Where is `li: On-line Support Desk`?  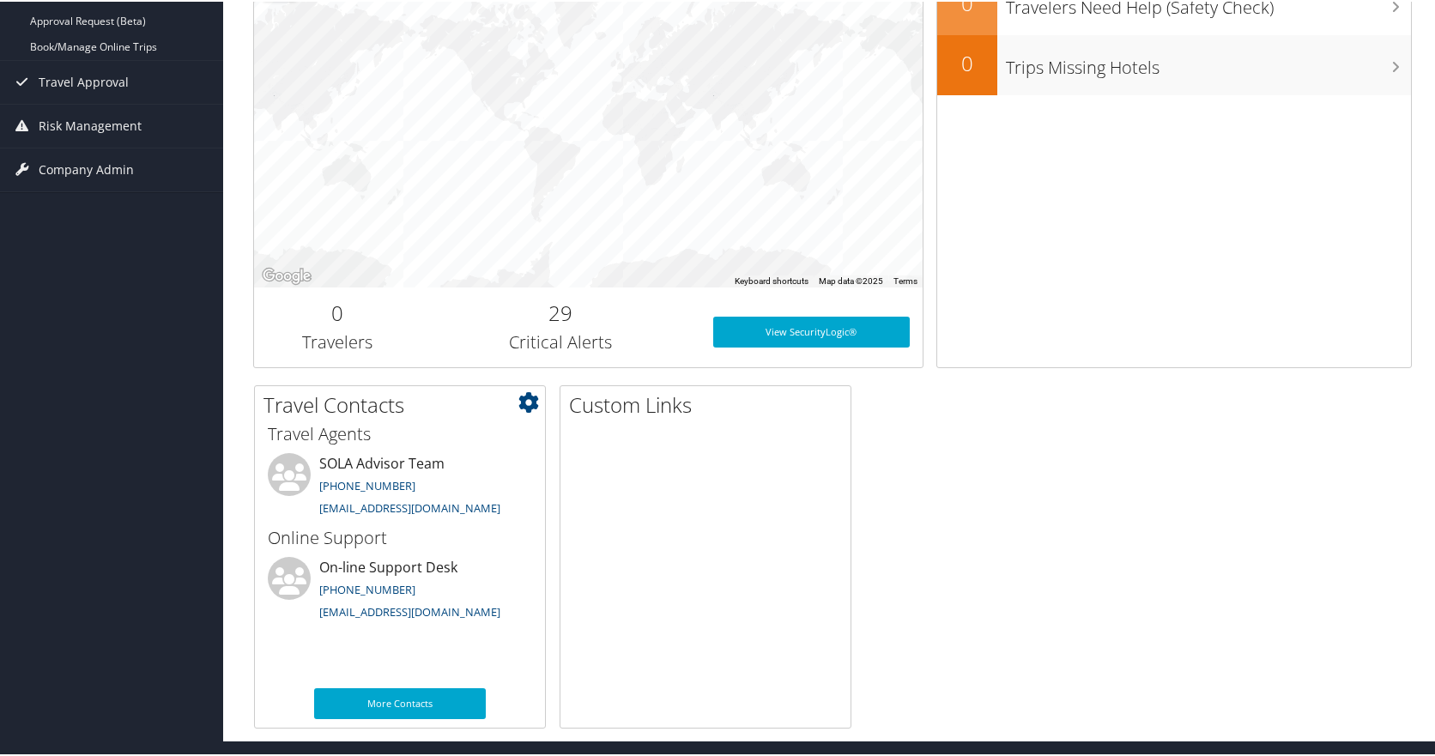
li: On-line Support Desk is located at coordinates (400, 590).